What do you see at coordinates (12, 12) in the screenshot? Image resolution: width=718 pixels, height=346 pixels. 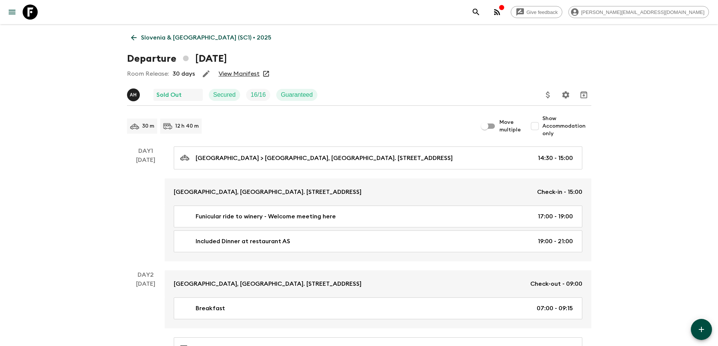 I see `button: menu` at bounding box center [12, 12].